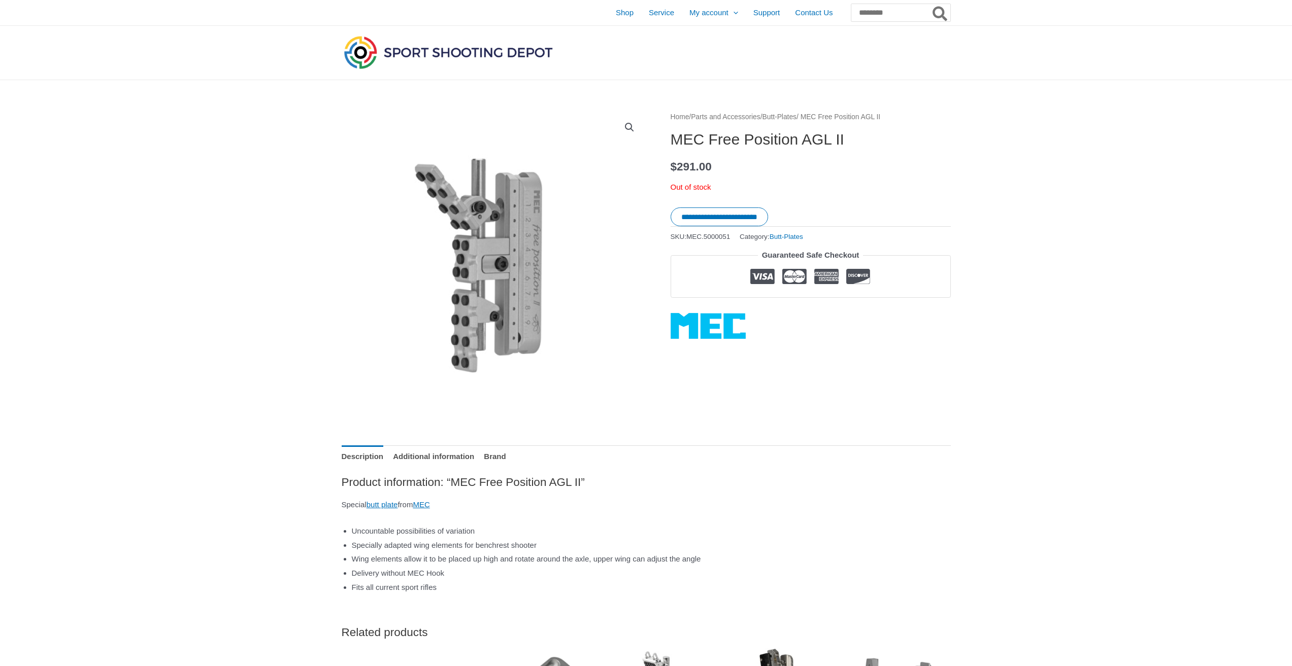 The height and width of the screenshot is (666, 1292). What do you see at coordinates (382, 505) in the screenshot?
I see `a: butt plate` at bounding box center [382, 505].